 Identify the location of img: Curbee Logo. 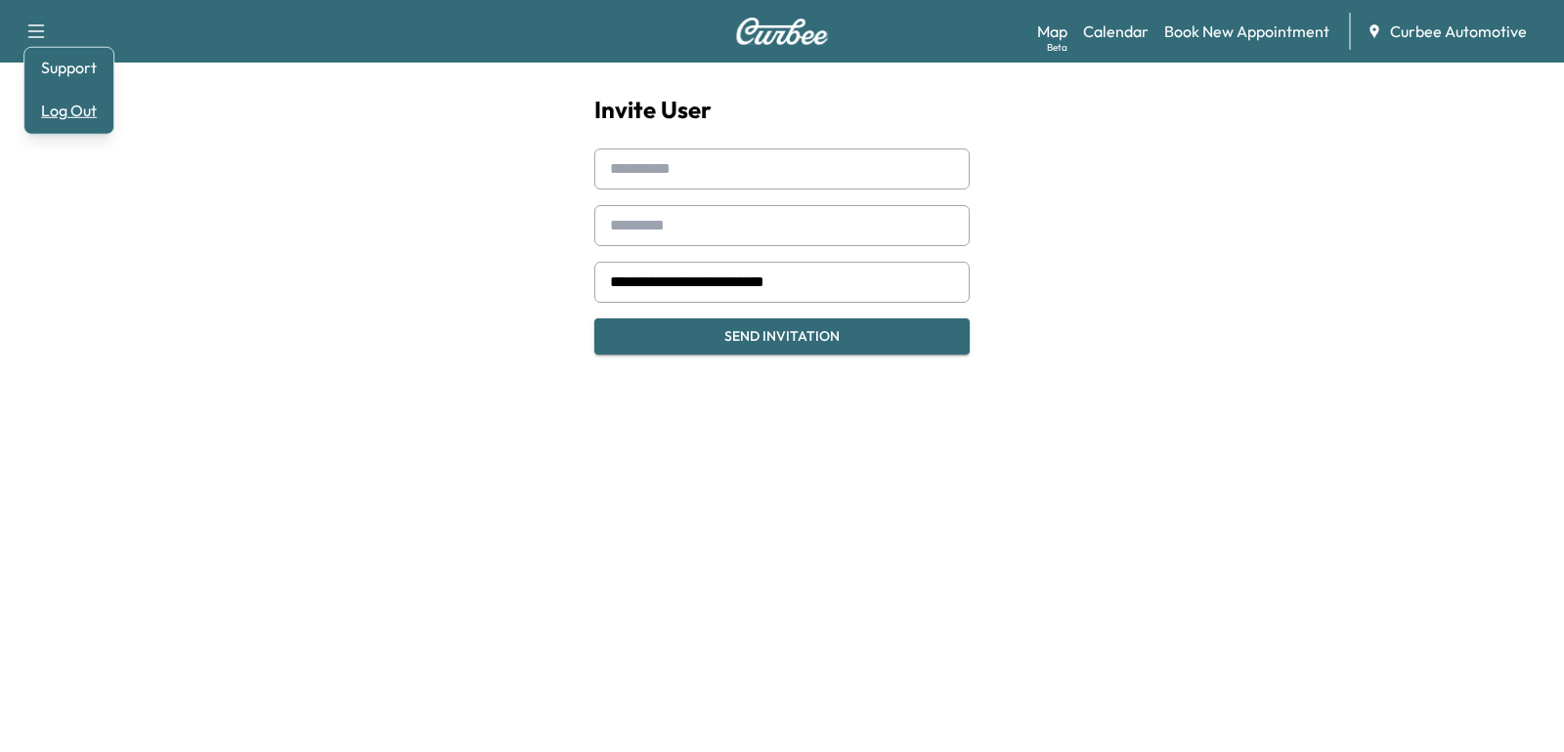
(782, 31).